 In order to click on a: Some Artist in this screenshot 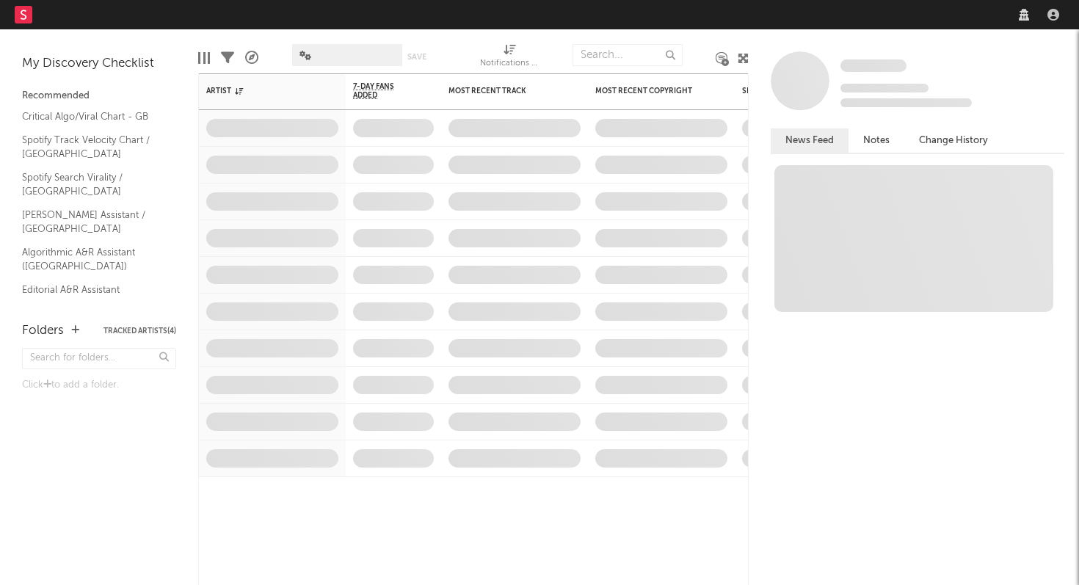, I will do `click(873, 66)`.